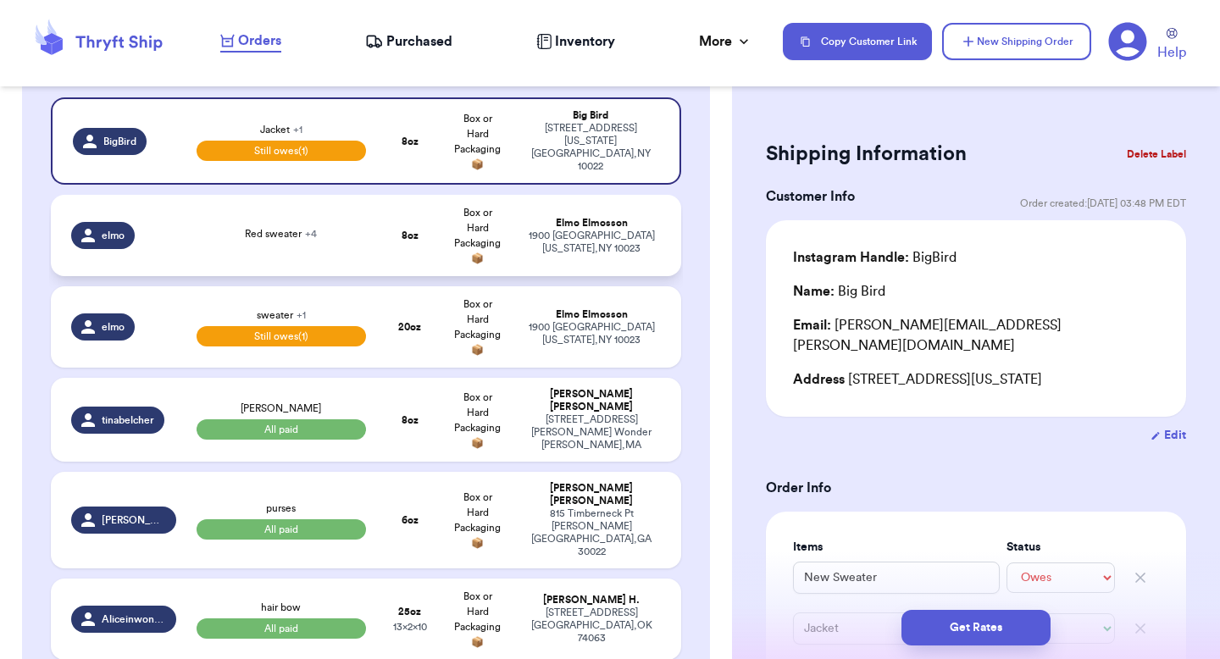  Describe the element at coordinates (409, 327) in the screenshot. I see `strong: 20 oz` at that location.